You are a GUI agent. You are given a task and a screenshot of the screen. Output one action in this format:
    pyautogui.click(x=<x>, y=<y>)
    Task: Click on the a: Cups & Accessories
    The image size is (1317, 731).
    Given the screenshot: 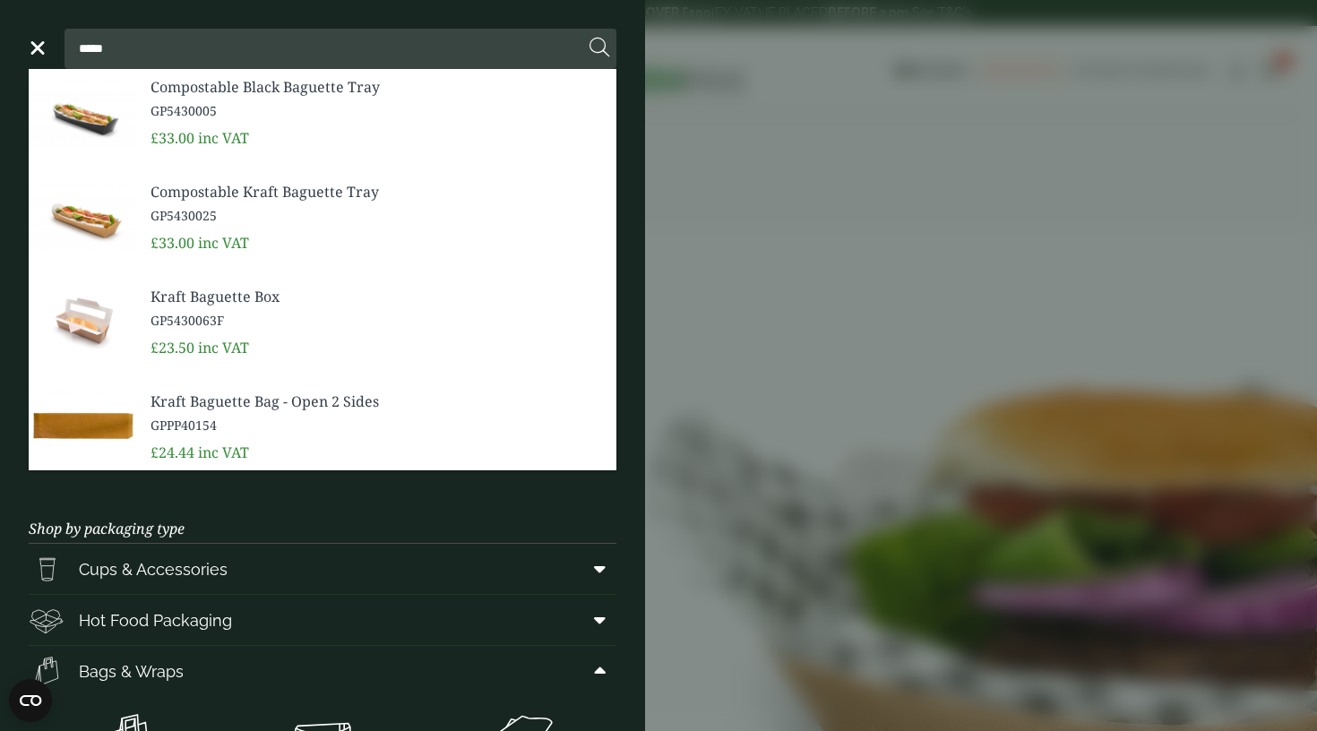 What is the action you would take?
    pyautogui.click(x=323, y=569)
    